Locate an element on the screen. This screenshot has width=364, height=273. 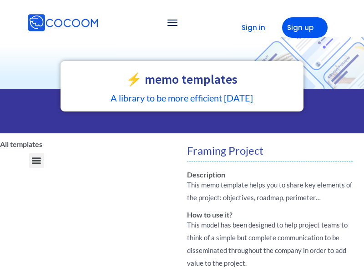
h6: Description is located at coordinates (270, 175).